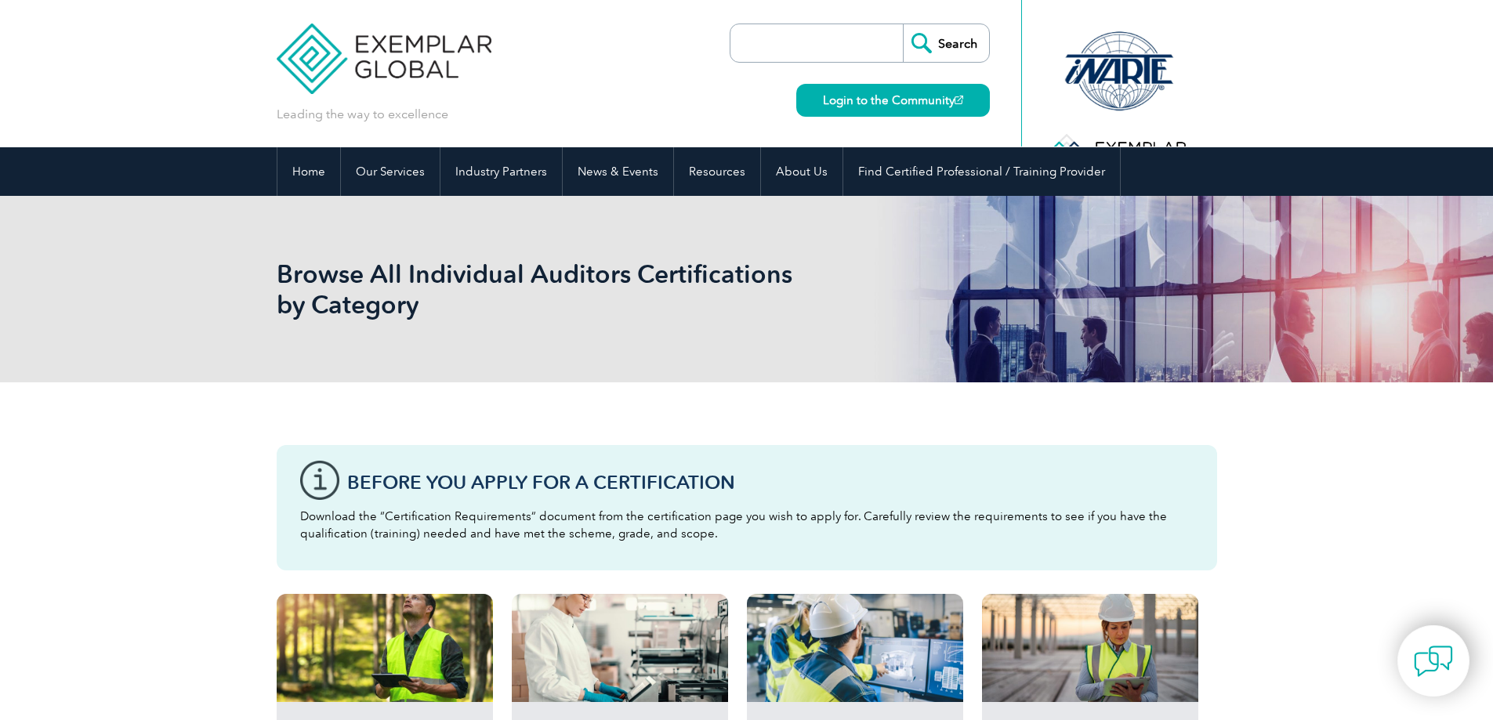 The image size is (1493, 720). Describe the element at coordinates (802, 172) in the screenshot. I see `a: About Us` at that location.